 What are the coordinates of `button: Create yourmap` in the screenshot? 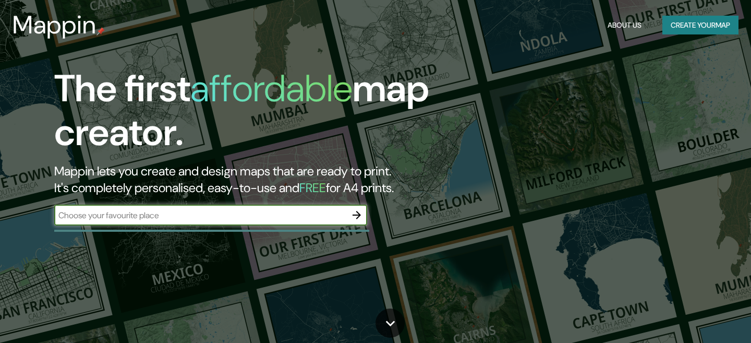 It's located at (701, 25).